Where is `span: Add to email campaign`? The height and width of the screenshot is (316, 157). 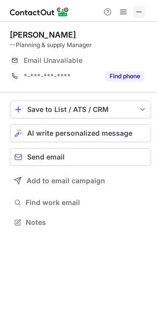 span: Add to email campaign is located at coordinates (66, 181).